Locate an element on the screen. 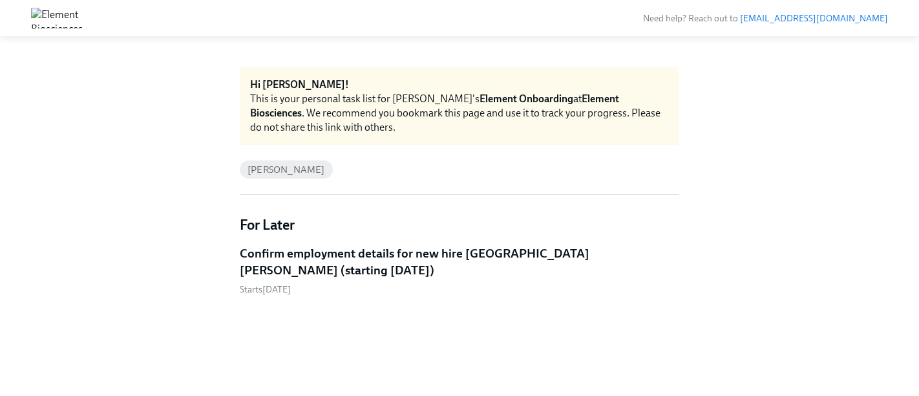  h4: For Later is located at coordinates (460, 225).